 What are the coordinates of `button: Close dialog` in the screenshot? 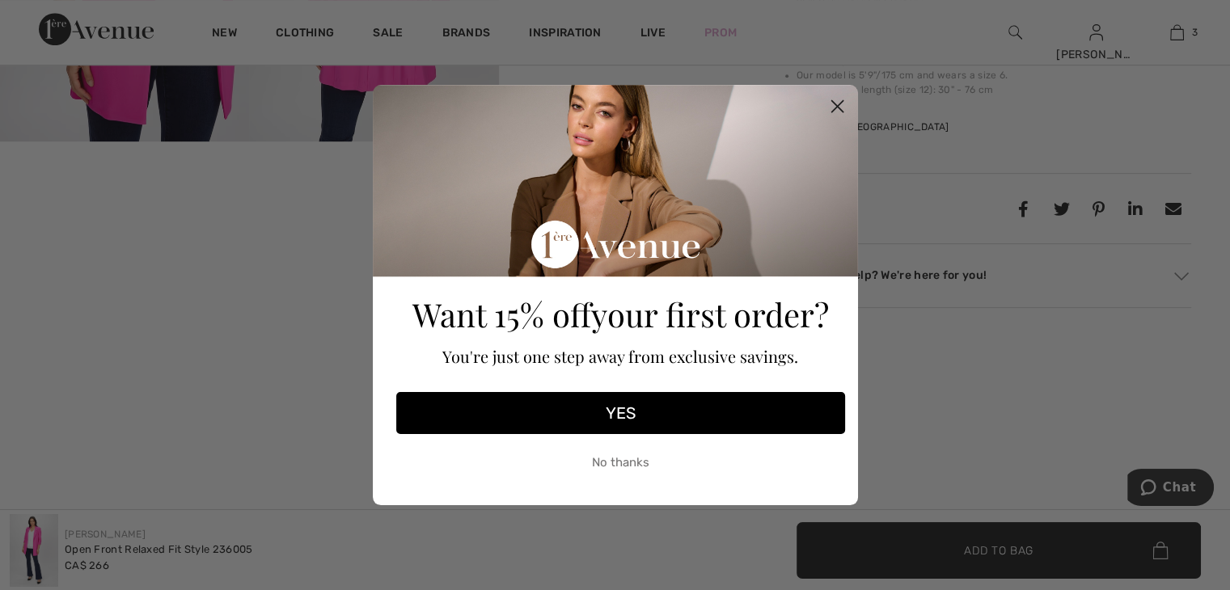 It's located at (837, 106).